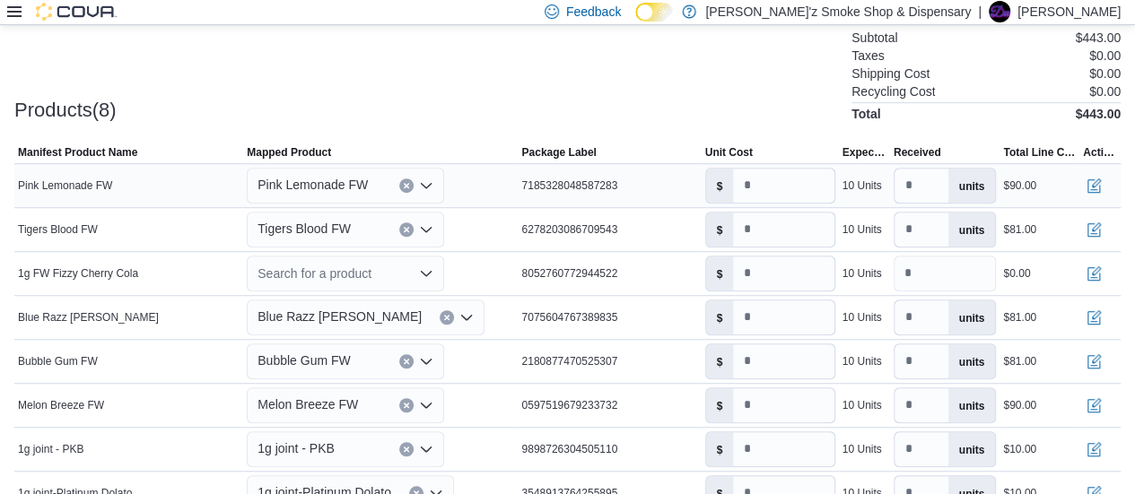 This screenshot has width=1135, height=494. I want to click on span: Feedback, so click(593, 12).